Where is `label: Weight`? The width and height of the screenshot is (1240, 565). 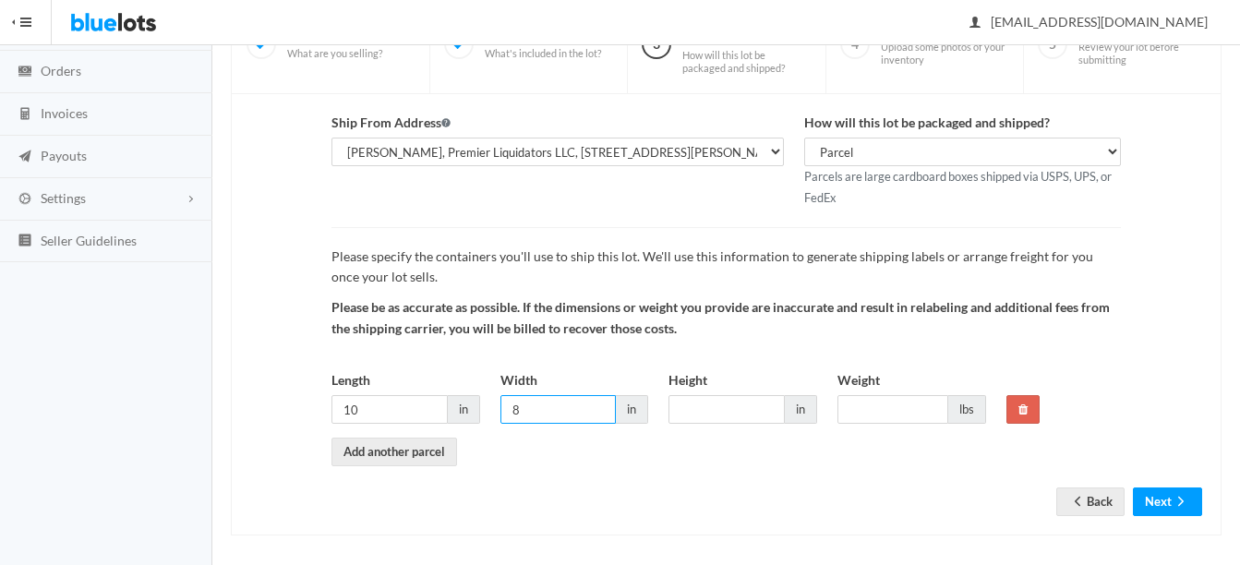 label: Weight is located at coordinates (858, 380).